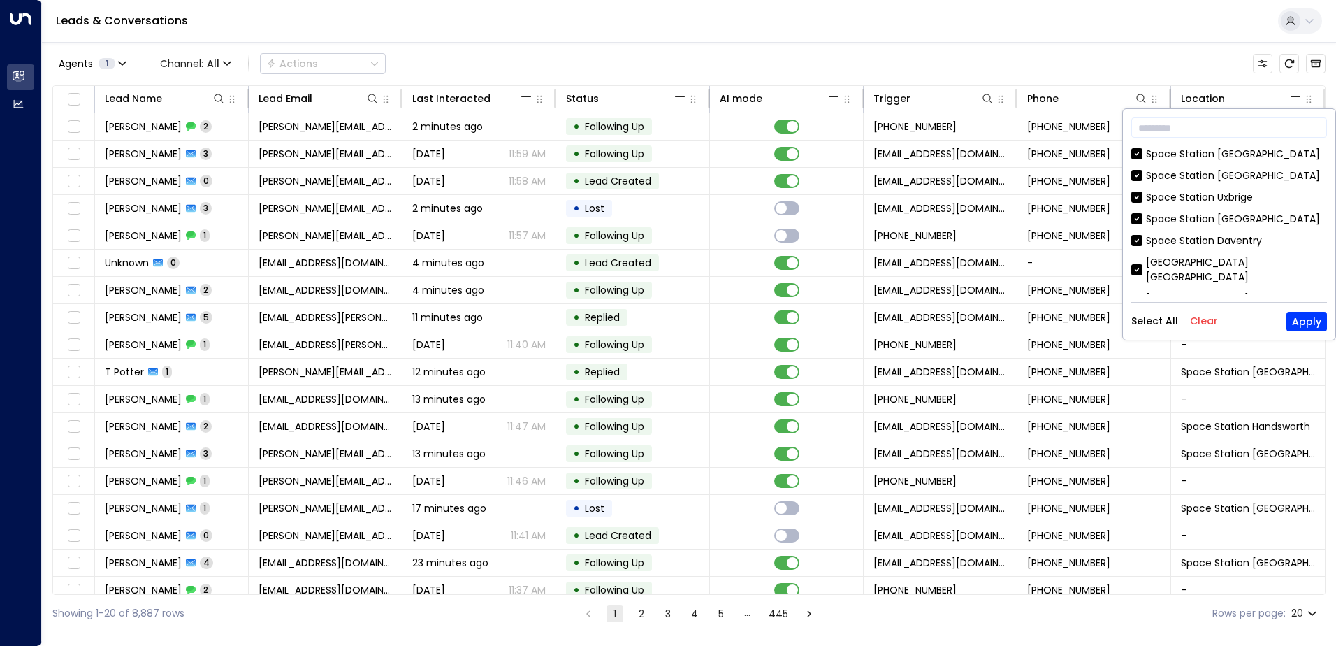  I want to click on span: matt.joseph.a@gmail.com, so click(325, 345).